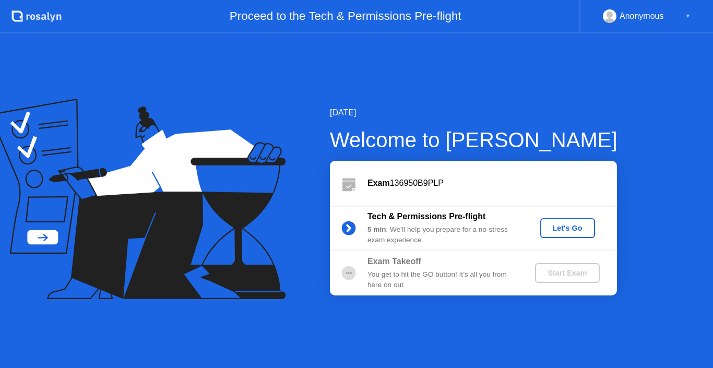 Image resolution: width=713 pixels, height=368 pixels. What do you see at coordinates (394, 261) in the screenshot?
I see `b: Exam Takeoff` at bounding box center [394, 261].